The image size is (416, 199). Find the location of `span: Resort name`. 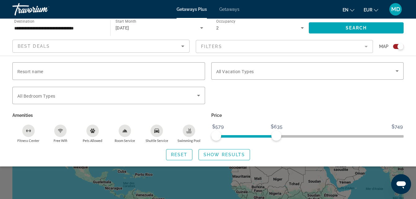

span: Resort name is located at coordinates (30, 72).